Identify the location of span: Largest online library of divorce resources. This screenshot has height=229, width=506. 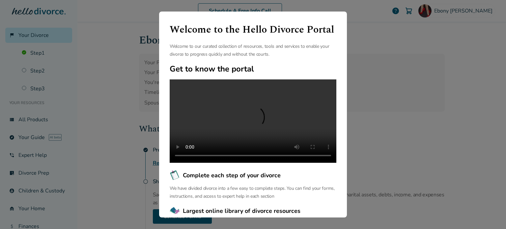
(241, 211).